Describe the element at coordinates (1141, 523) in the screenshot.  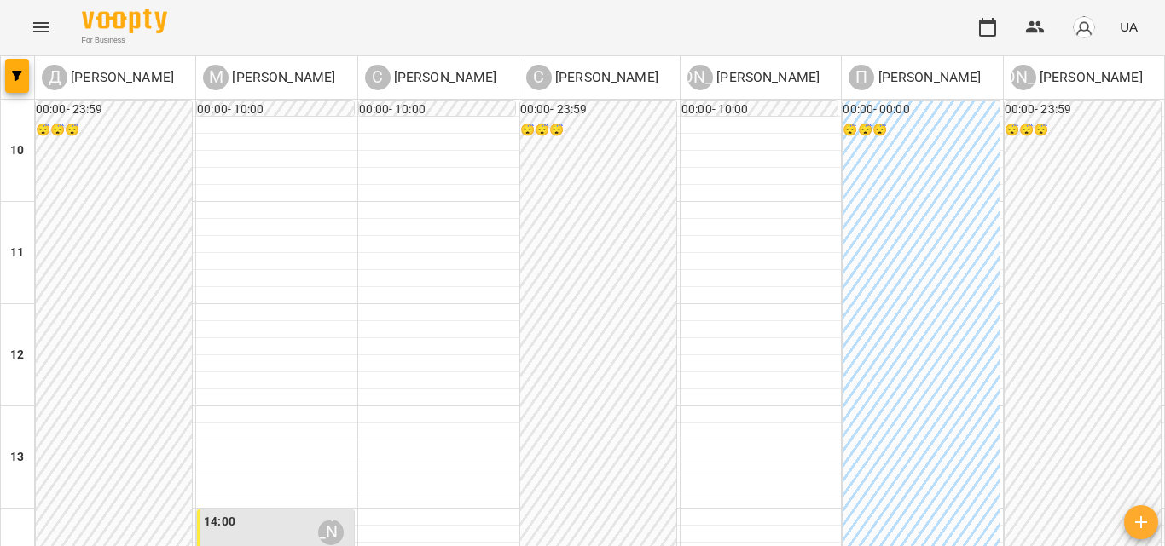
I see `button: Створити урок` at that location.